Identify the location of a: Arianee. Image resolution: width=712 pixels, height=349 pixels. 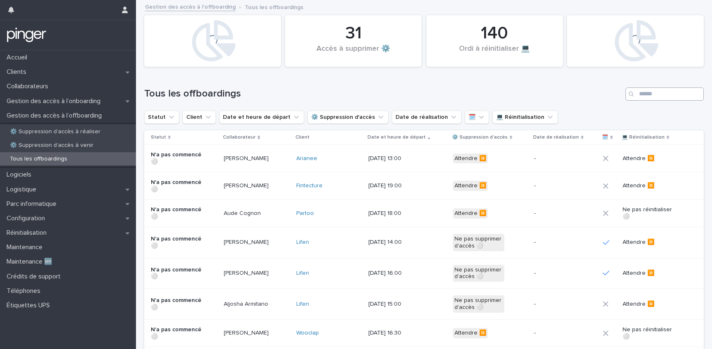
(307, 158).